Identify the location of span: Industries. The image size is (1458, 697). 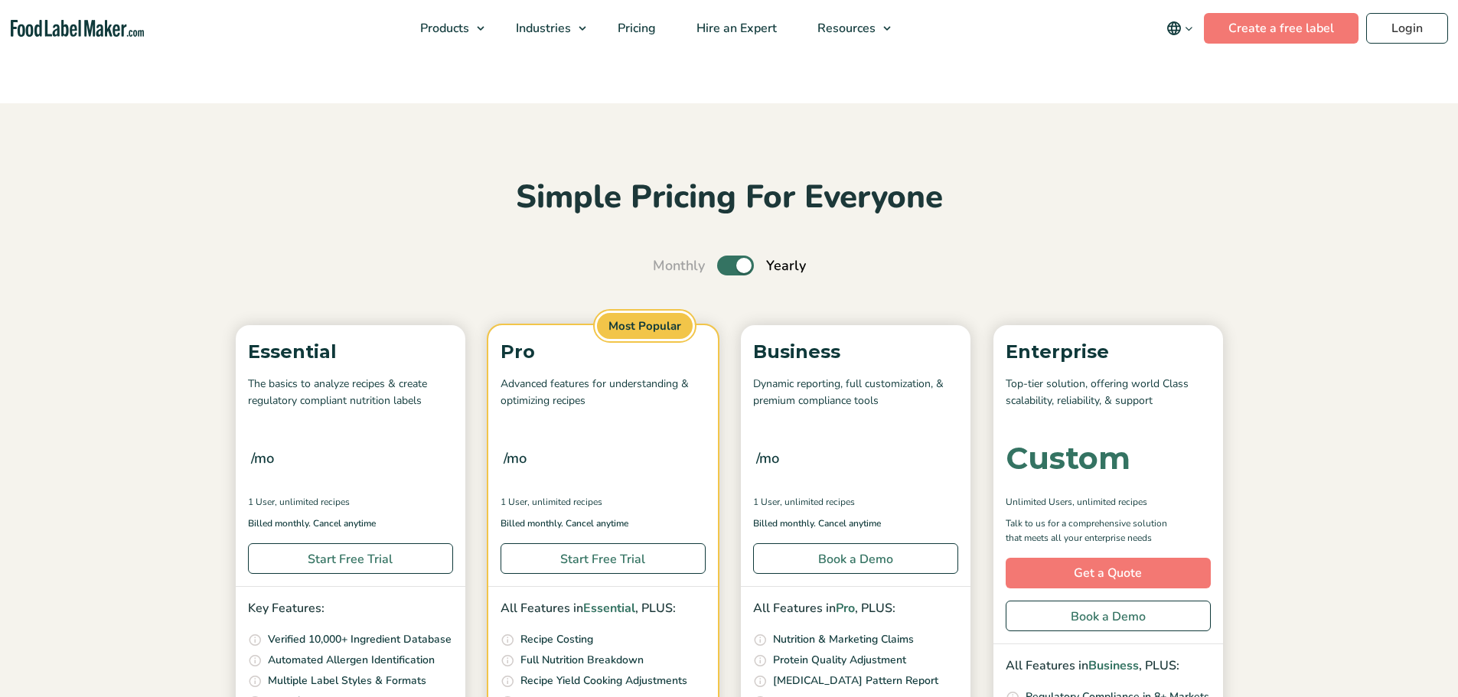
(542, 28).